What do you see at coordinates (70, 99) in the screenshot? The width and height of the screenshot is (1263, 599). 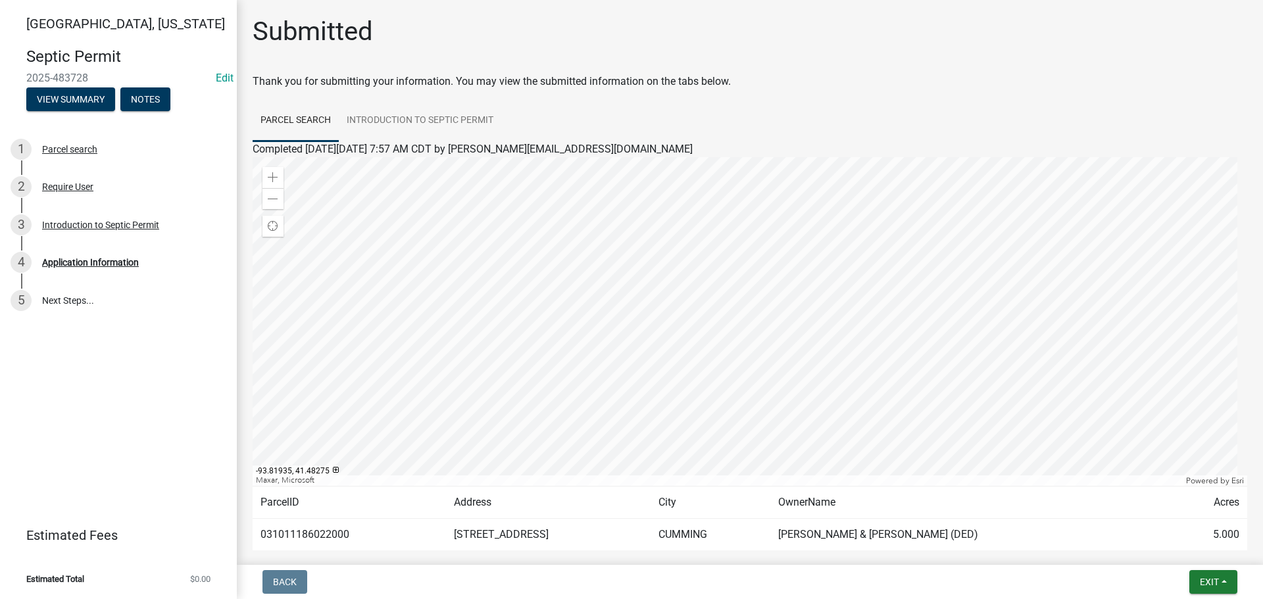 I see `button: View Summary` at bounding box center [70, 99].